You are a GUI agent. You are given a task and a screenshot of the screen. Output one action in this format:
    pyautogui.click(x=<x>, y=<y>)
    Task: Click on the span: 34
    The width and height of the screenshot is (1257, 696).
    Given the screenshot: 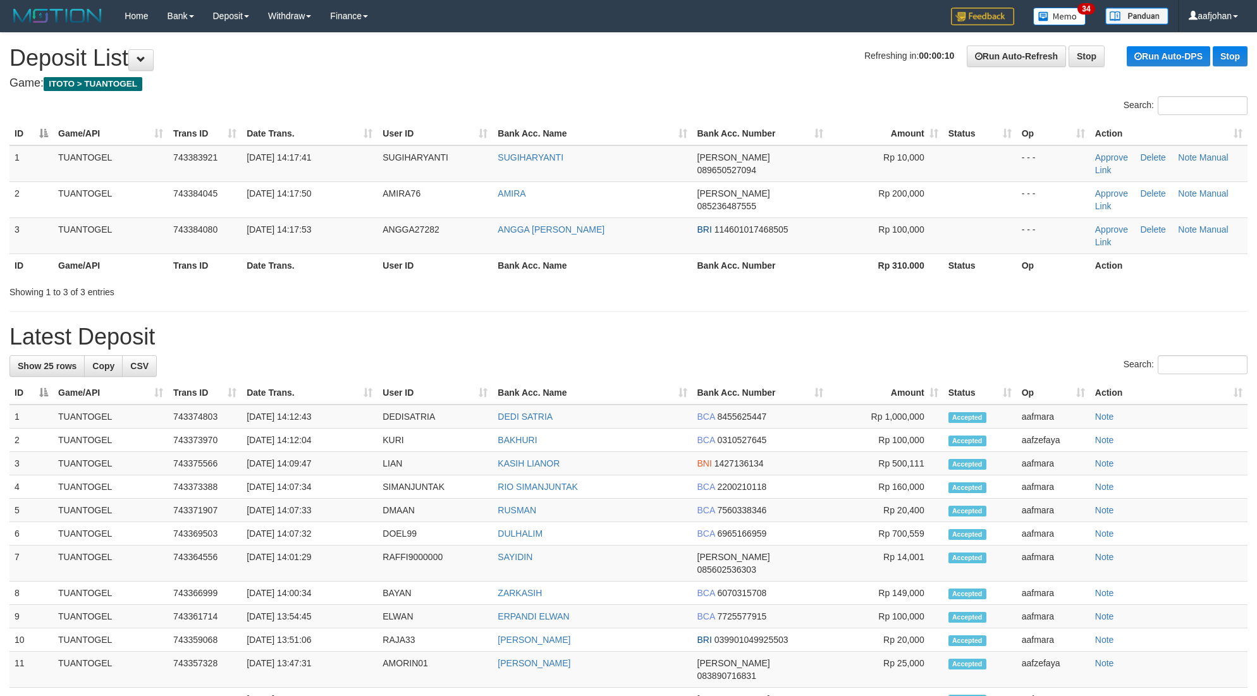 What is the action you would take?
    pyautogui.click(x=1086, y=9)
    